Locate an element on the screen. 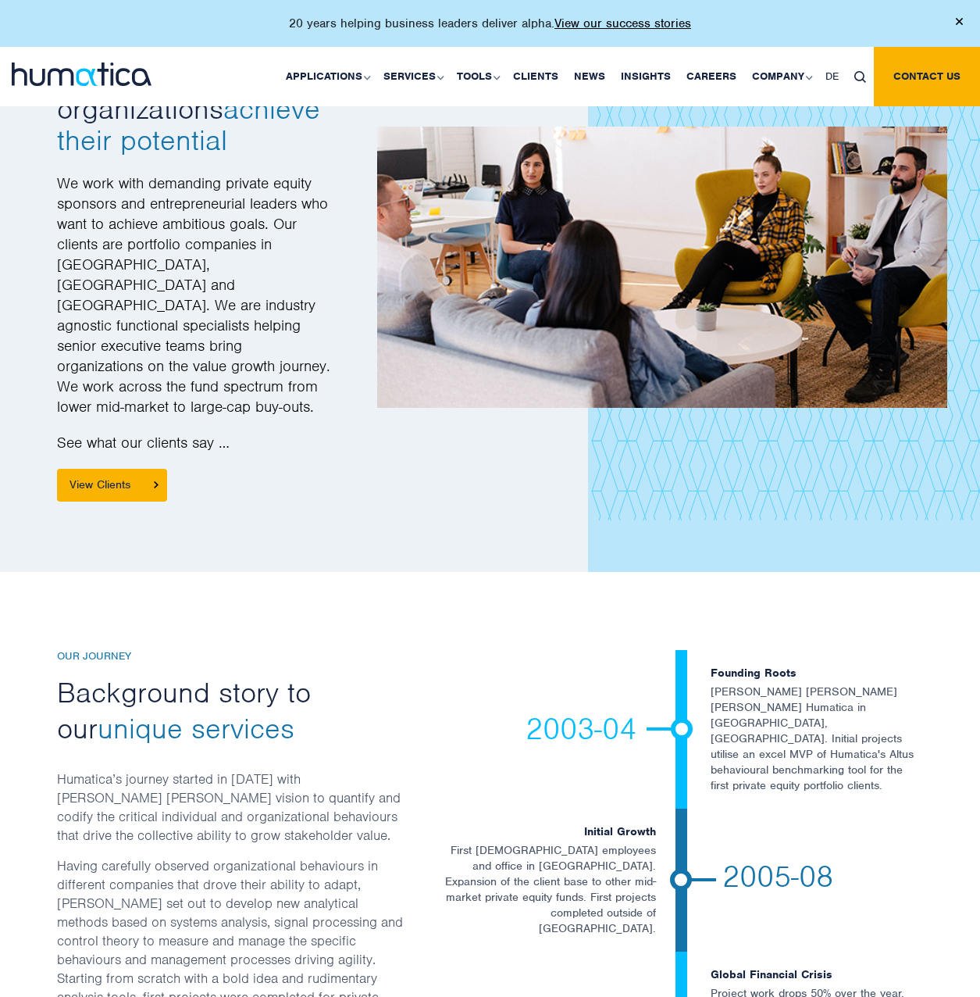  span: unique services is located at coordinates (196, 728).